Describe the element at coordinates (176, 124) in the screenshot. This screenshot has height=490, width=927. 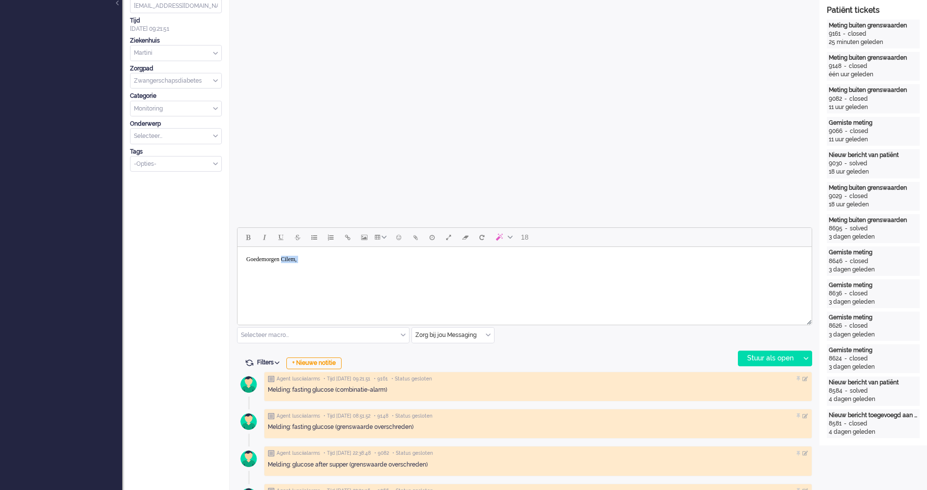
I see `div: Onderwerp` at that location.